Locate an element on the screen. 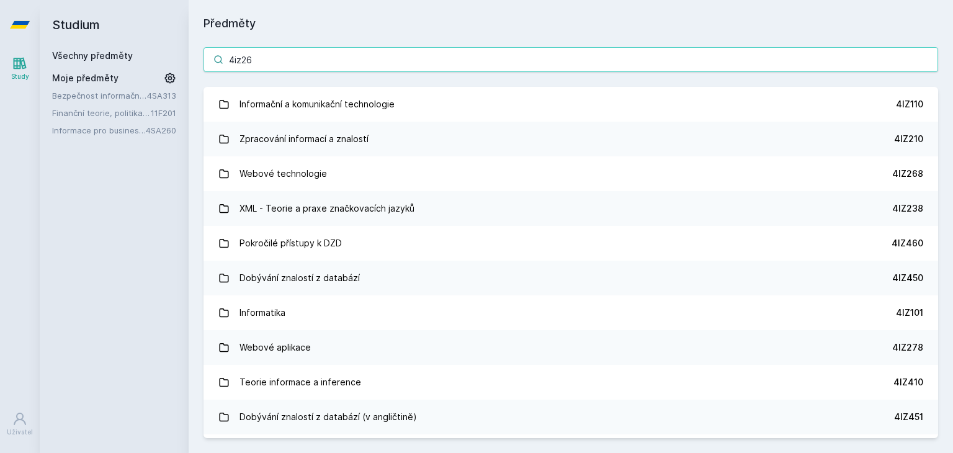 This screenshot has width=953, height=453. div: Study is located at coordinates (20, 76).